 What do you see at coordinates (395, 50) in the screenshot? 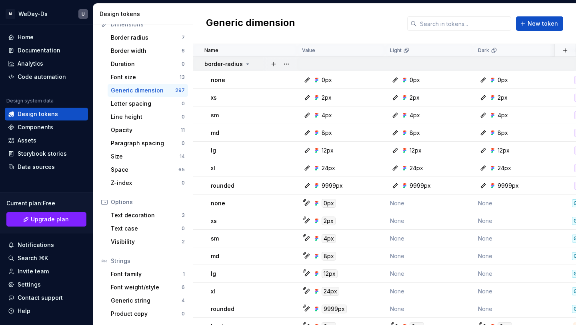
I see `p: Light` at bounding box center [395, 50].